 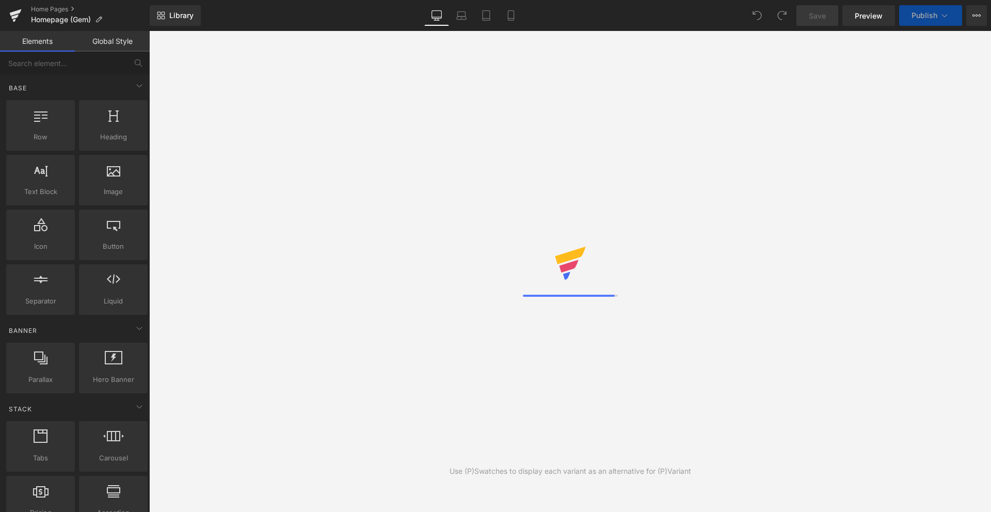 I want to click on button: Publish, so click(x=931, y=15).